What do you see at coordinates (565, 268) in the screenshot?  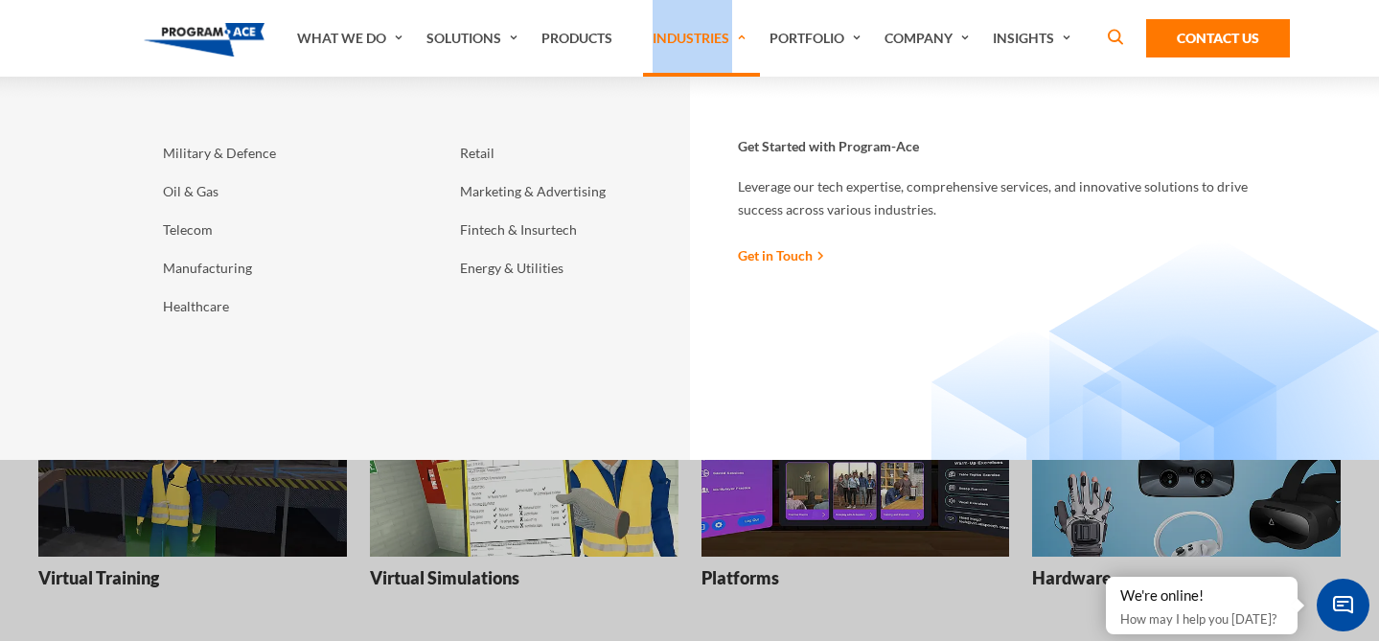 I see `a: Energy & Utilities` at bounding box center [565, 268].